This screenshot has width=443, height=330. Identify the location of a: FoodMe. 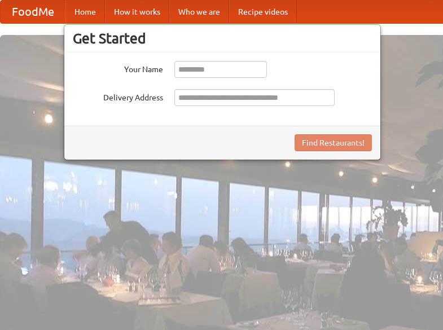
(33, 12).